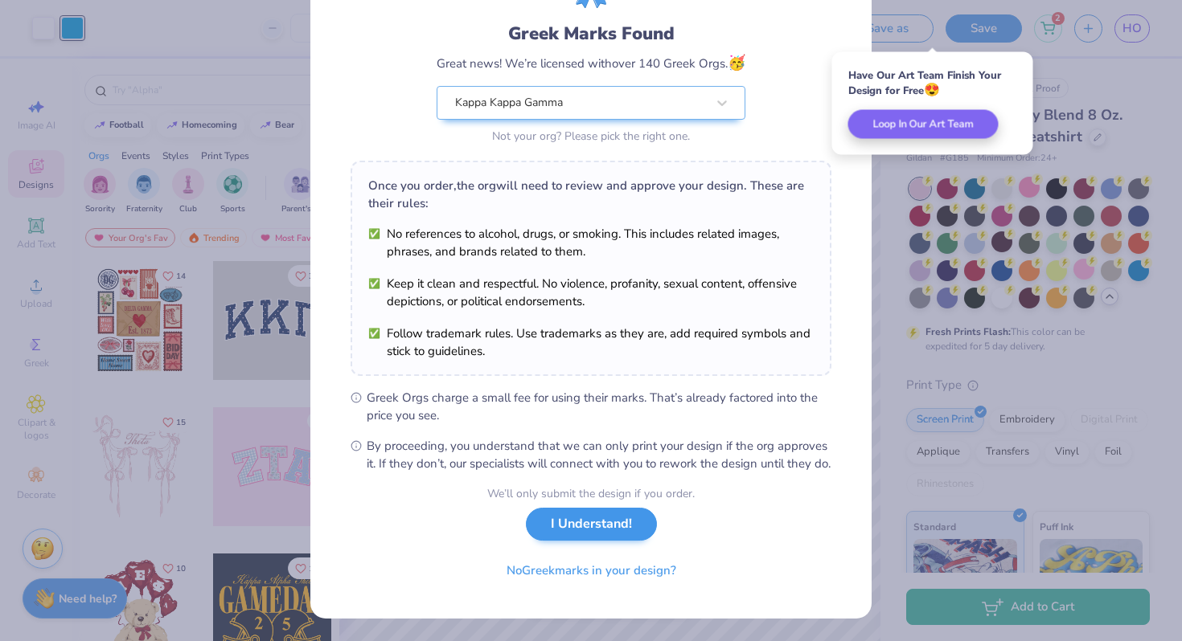  Describe the element at coordinates (923, 125) in the screenshot. I see `button: Loop In Our Art Team` at that location.